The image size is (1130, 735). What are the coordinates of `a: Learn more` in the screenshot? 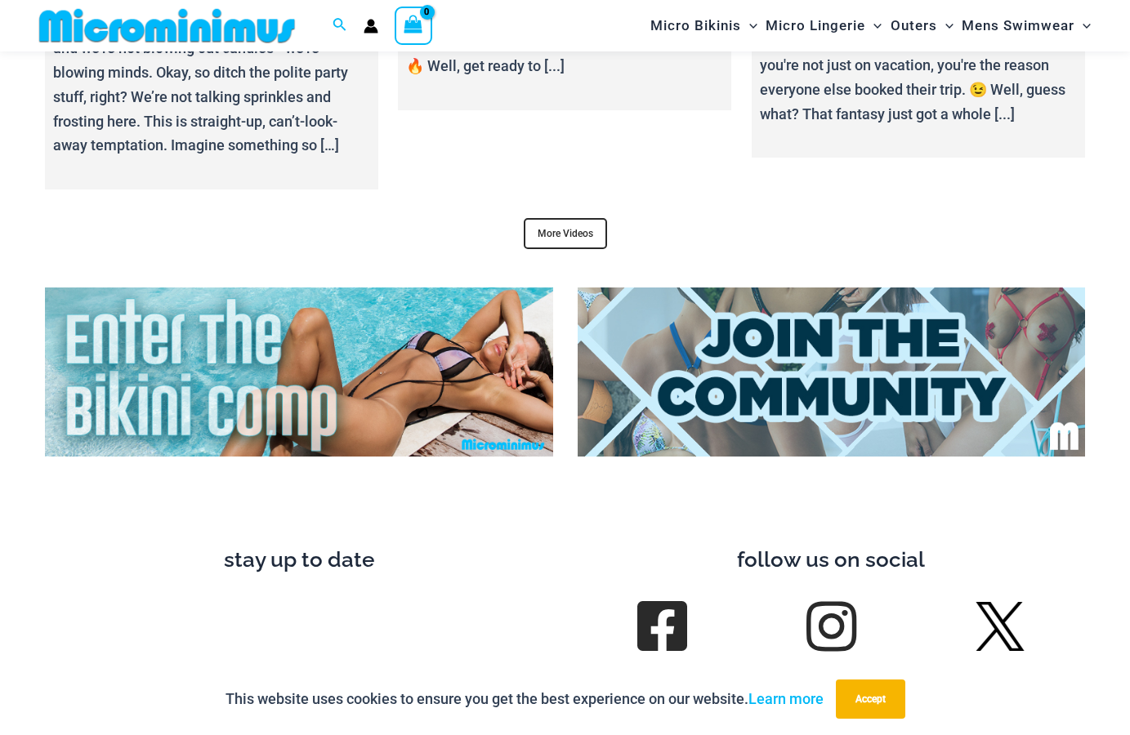 It's located at (786, 699).